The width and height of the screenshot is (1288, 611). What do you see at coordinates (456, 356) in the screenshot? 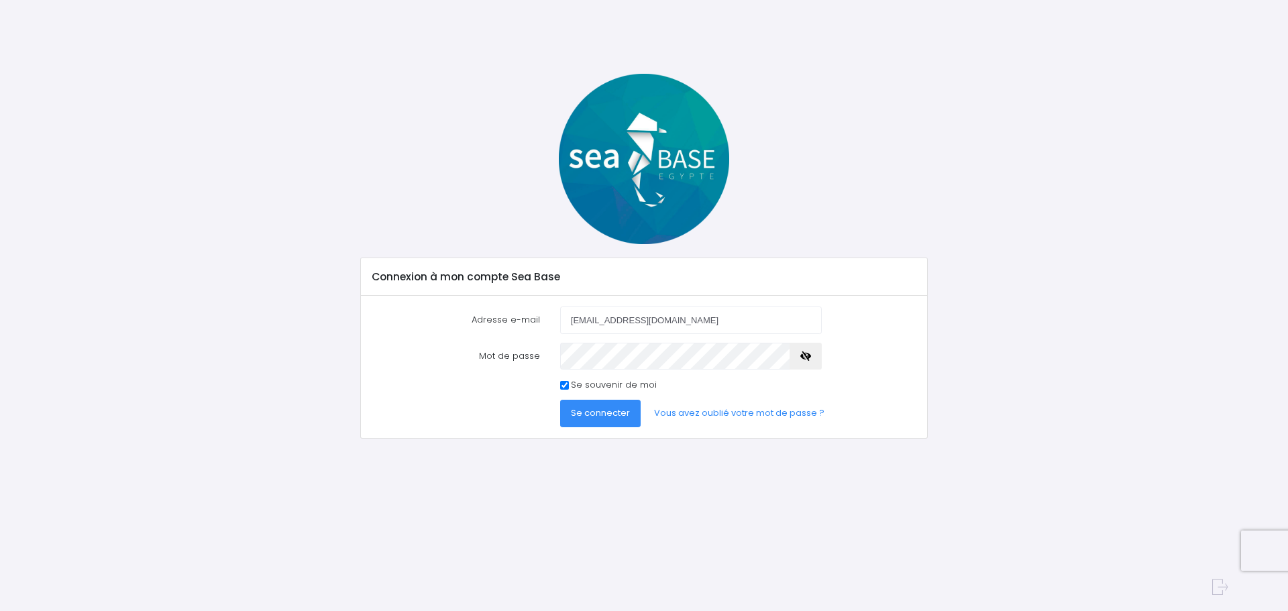
I see `label: Mot de passe` at bounding box center [456, 356].